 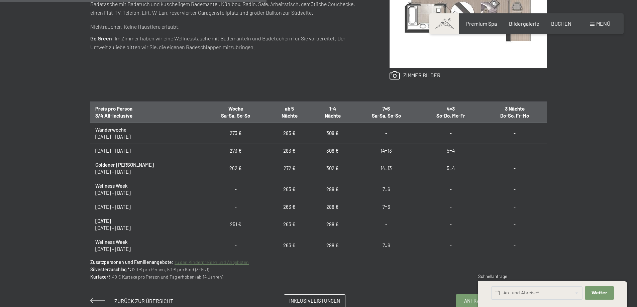 What do you see at coordinates (493, 277) in the screenshot?
I see `span: Schnellanfrage` at bounding box center [493, 277].